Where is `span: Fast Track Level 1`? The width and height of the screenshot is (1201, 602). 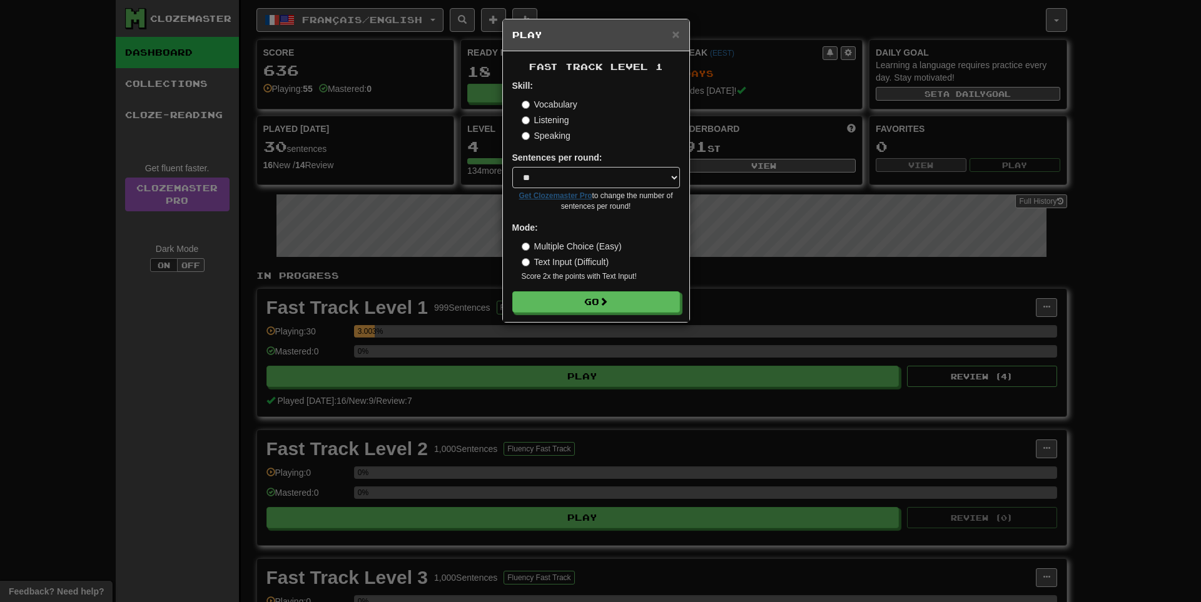
span: Fast Track Level 1 is located at coordinates (596, 66).